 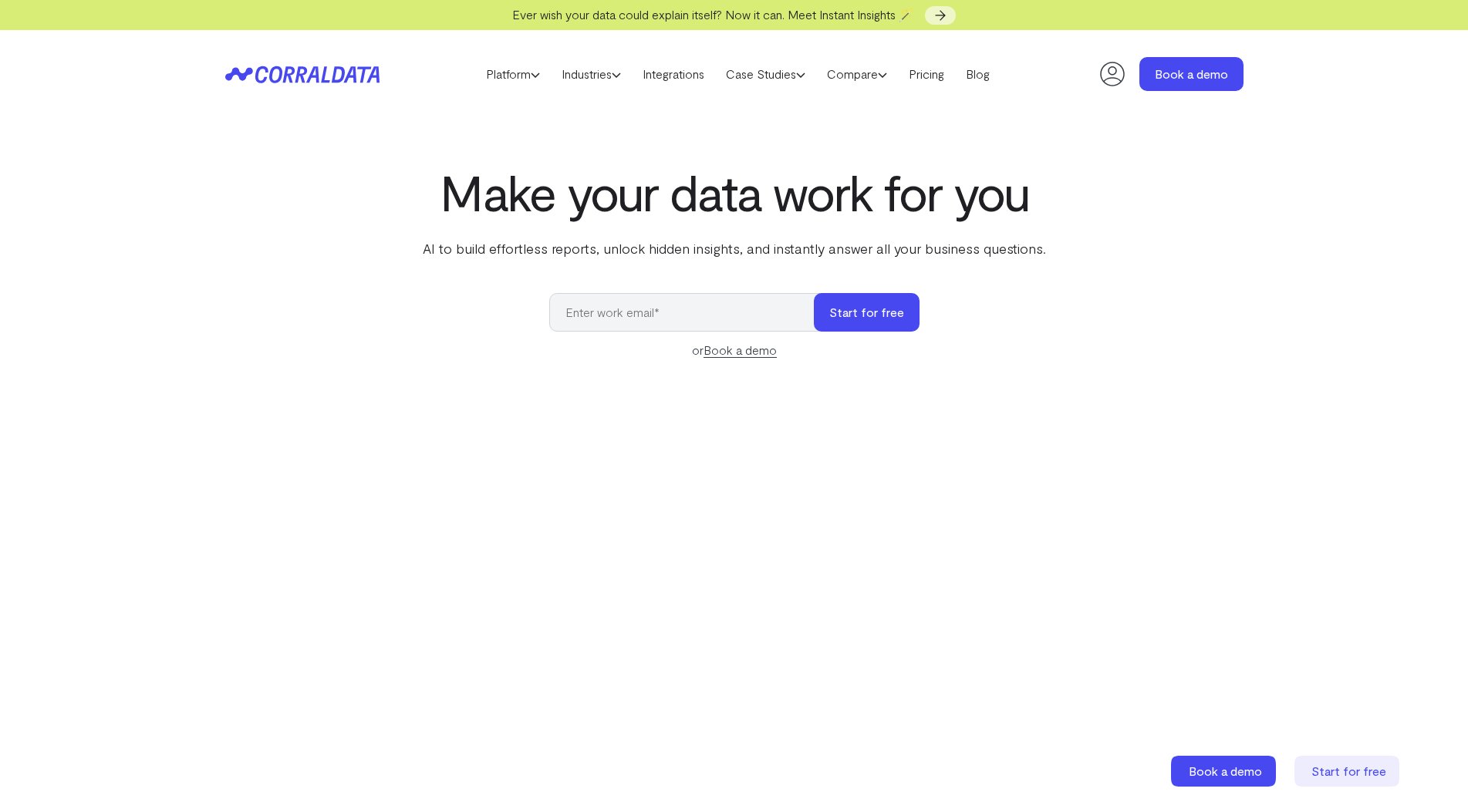 I want to click on a: Industries, so click(x=591, y=74).